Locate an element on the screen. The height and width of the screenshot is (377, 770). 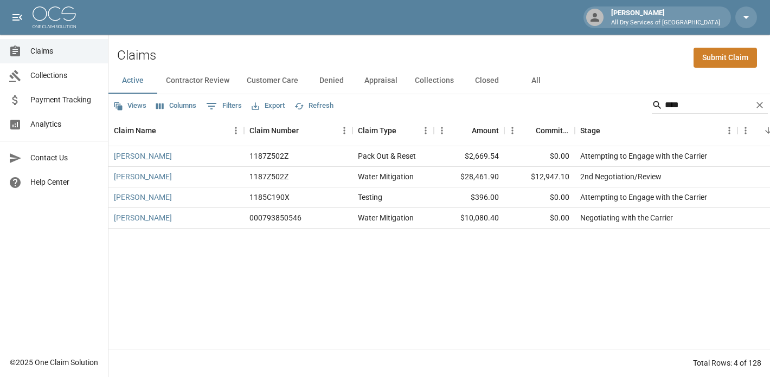
button: Contractor Review is located at coordinates (197, 81).